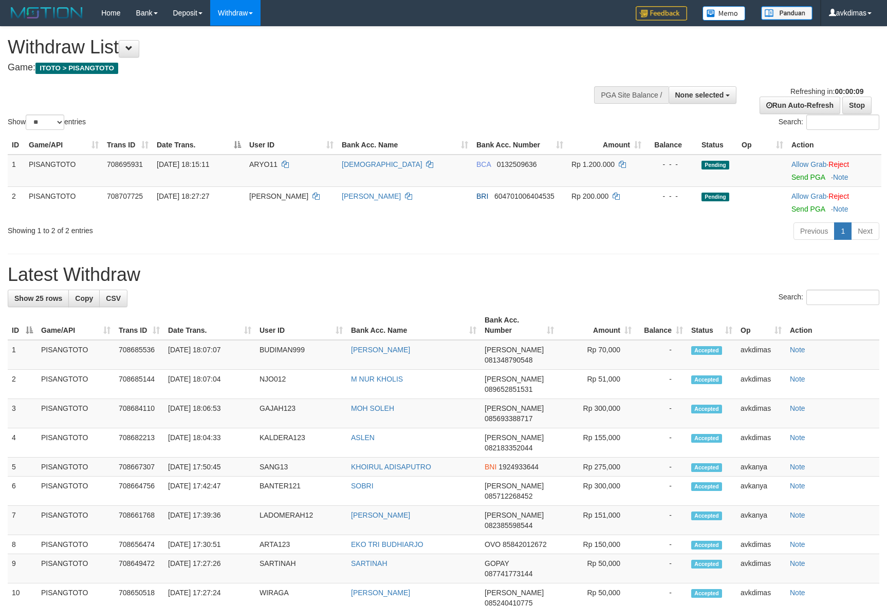 The image size is (887, 606). I want to click on strong: 00:00:09, so click(849, 91).